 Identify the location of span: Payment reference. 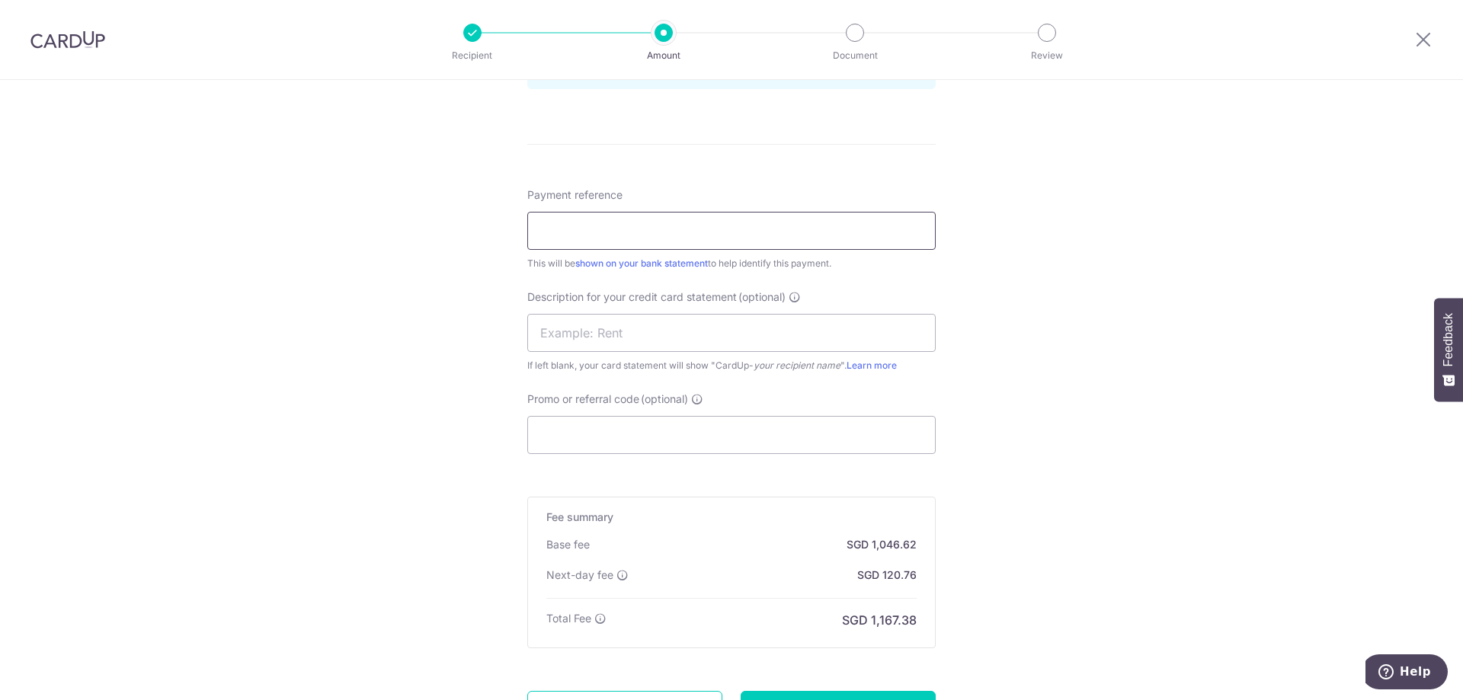
(574, 195).